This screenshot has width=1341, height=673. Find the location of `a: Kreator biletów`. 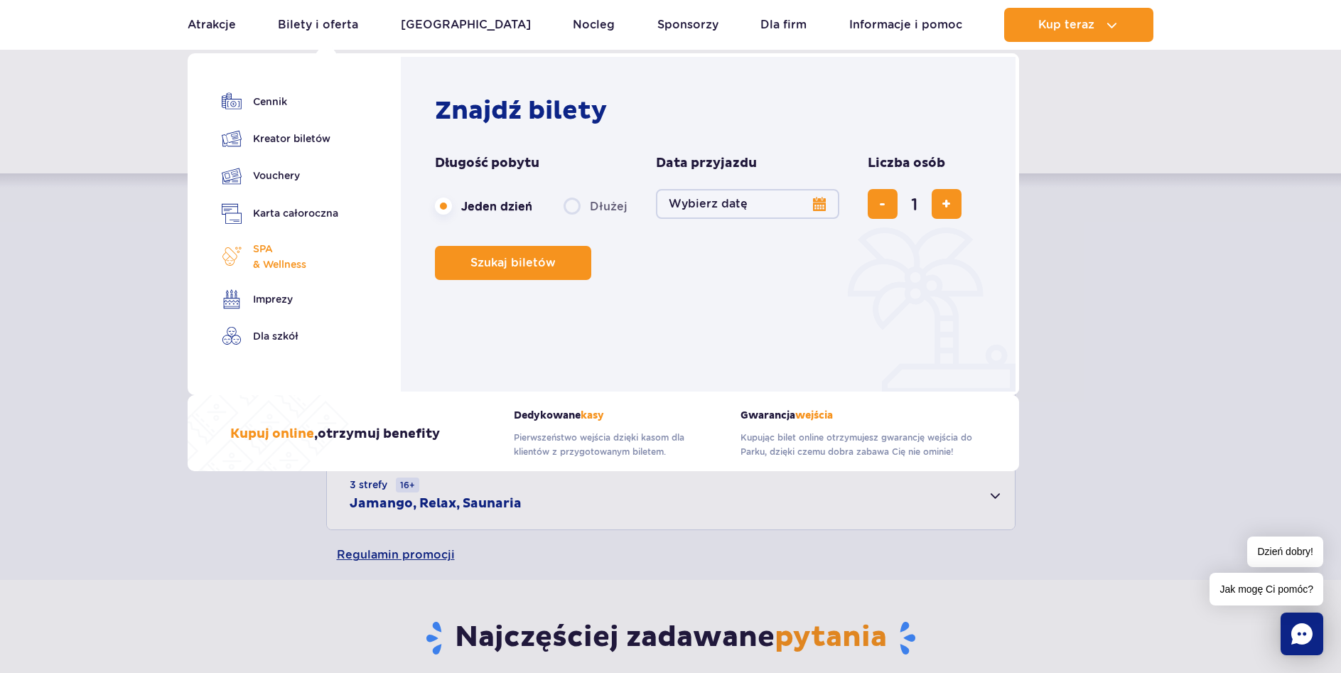

a: Kreator biletów is located at coordinates (280, 139).